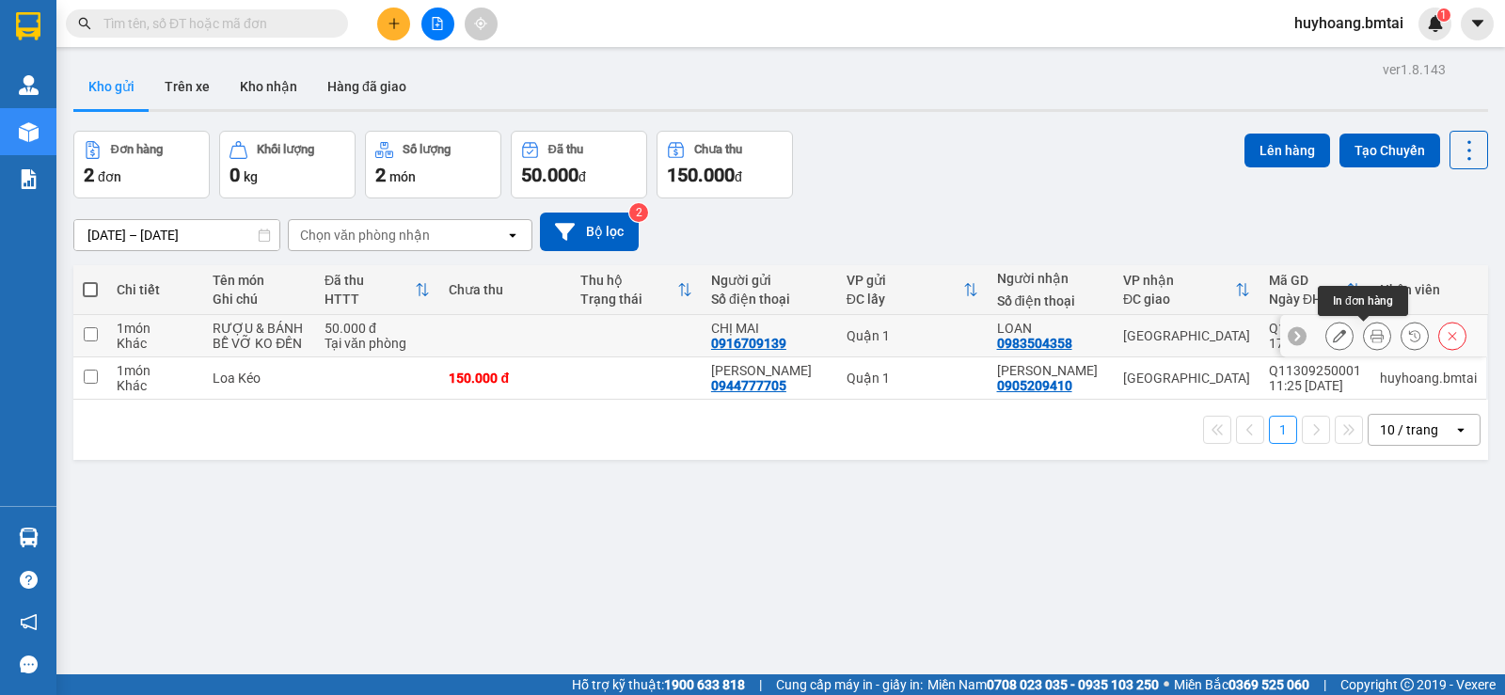 This screenshot has height=695, width=1505. Describe the element at coordinates (1269, 685) in the screenshot. I see `strong: 0369 525 060` at that location.